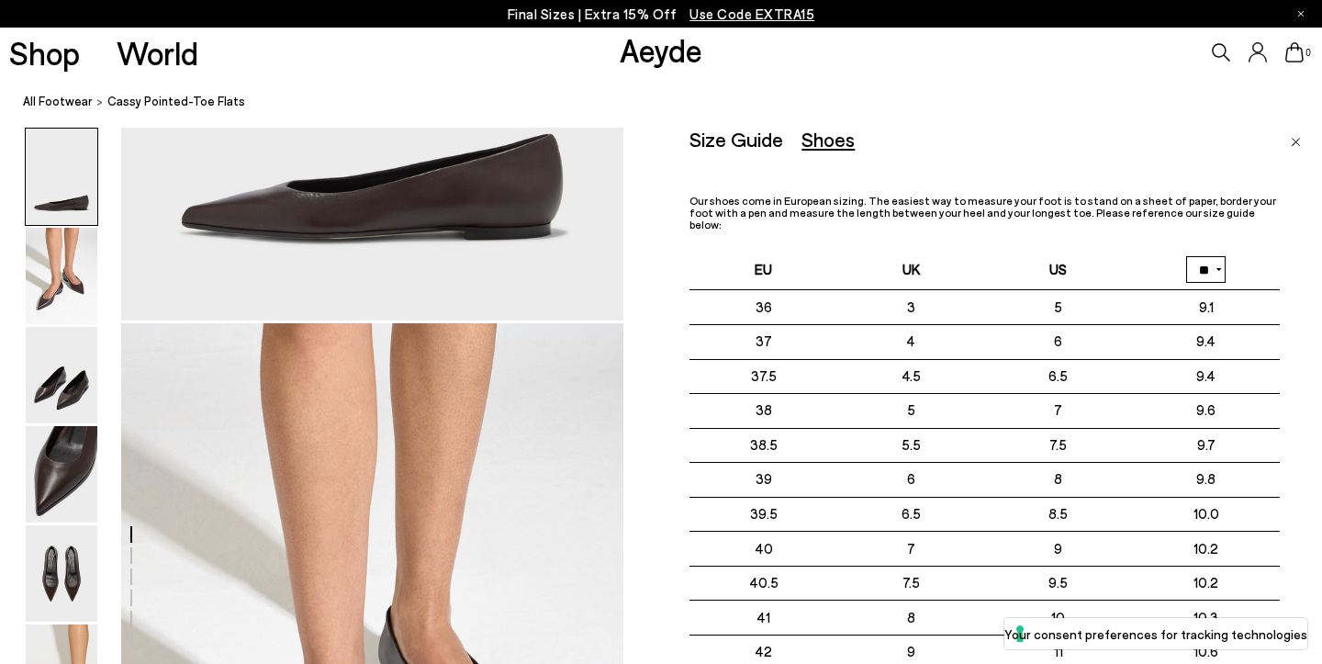 The height and width of the screenshot is (664, 1322). Describe the element at coordinates (1058, 270) in the screenshot. I see `th: US` at that location.